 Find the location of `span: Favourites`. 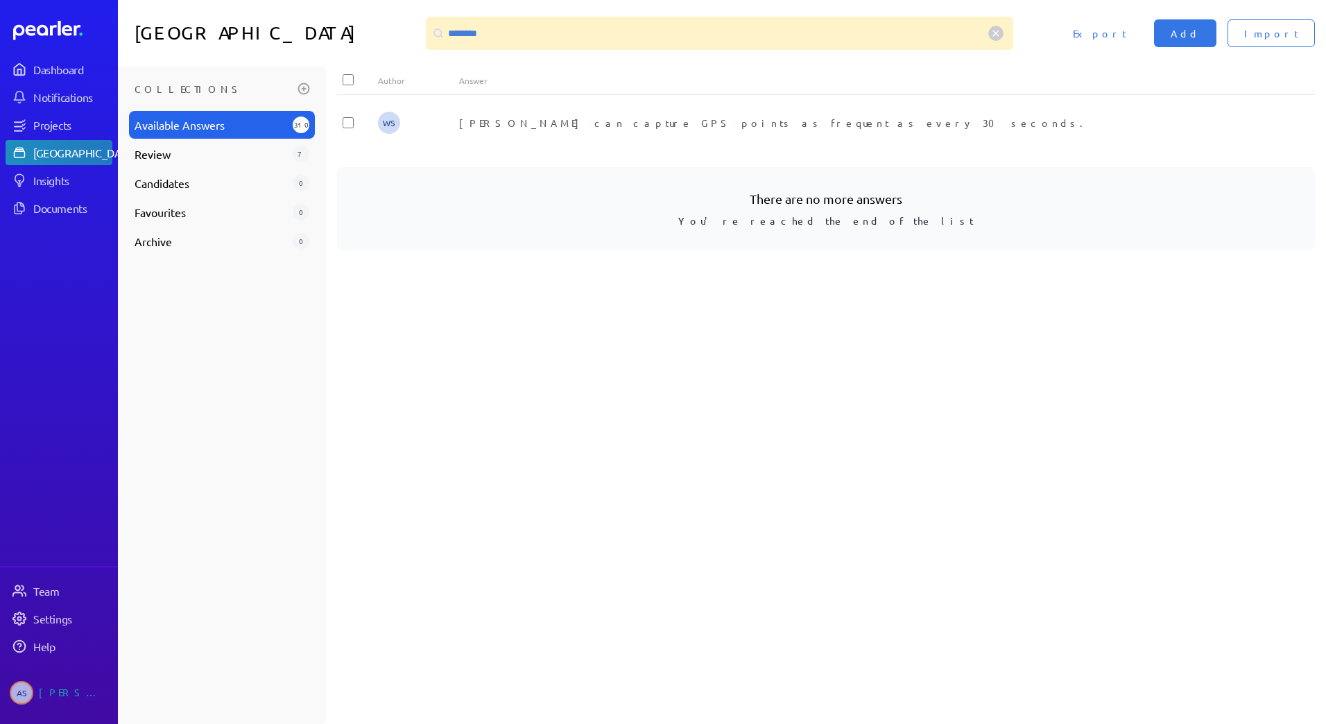

span: Favourites is located at coordinates (211, 212).